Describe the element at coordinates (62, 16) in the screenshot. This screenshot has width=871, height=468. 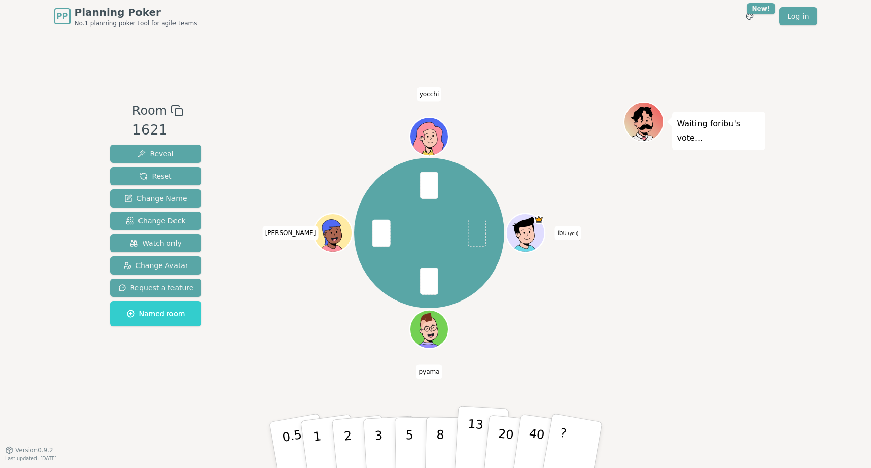
I see `span: PP` at that location.